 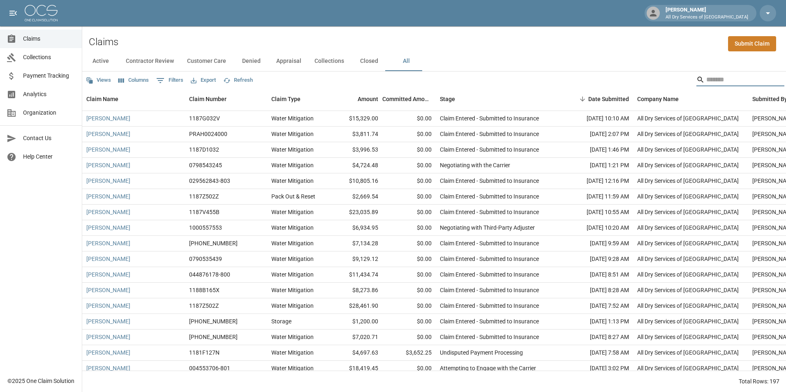 What do you see at coordinates (356, 306) in the screenshot?
I see `div: $28,461.90` at bounding box center [356, 306].